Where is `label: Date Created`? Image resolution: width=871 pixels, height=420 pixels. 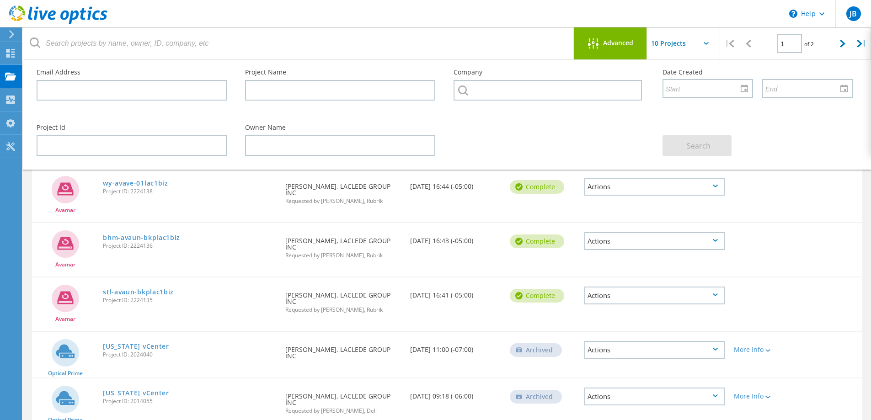
label: Date Created is located at coordinates (757, 72).